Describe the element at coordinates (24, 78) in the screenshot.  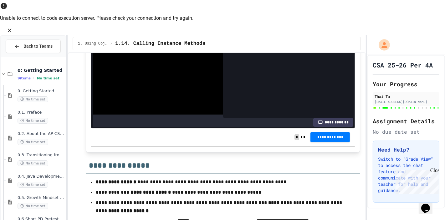
I see `span: 9 items` at that location.